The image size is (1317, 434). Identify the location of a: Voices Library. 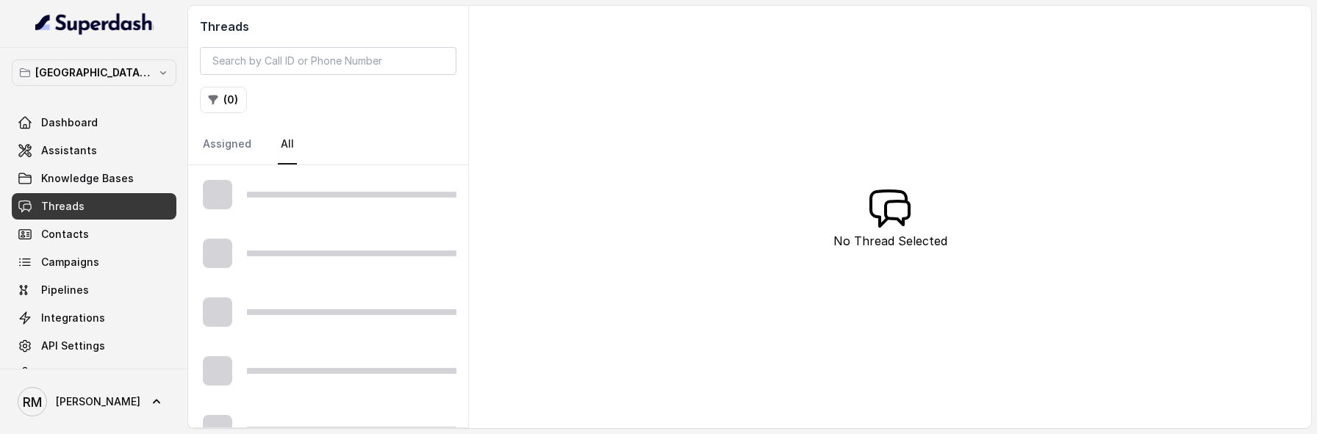
(94, 374).